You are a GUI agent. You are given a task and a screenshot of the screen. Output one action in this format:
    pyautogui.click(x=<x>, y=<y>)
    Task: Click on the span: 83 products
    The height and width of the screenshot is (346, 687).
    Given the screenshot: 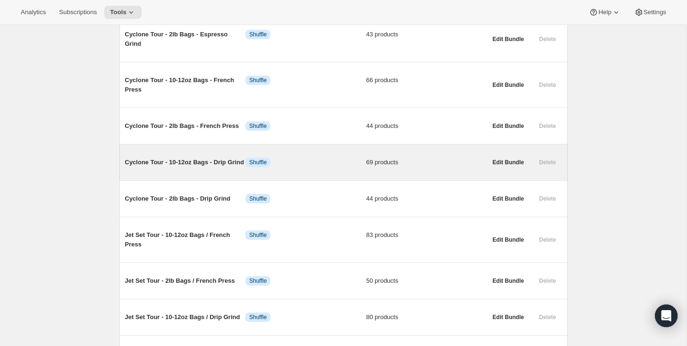 What is the action you would take?
    pyautogui.click(x=427, y=235)
    